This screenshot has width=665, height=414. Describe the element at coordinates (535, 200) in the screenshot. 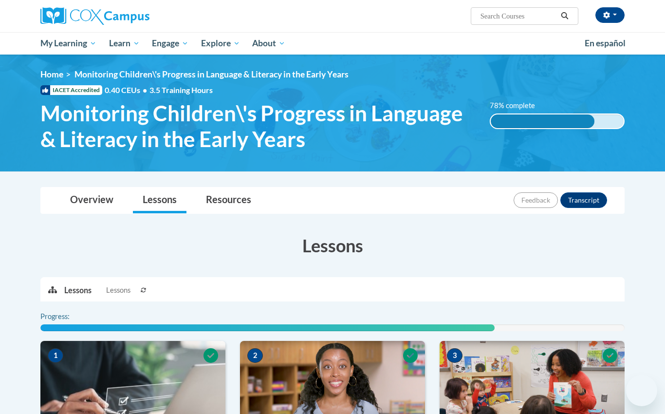

I see `button: Feedback` at that location.